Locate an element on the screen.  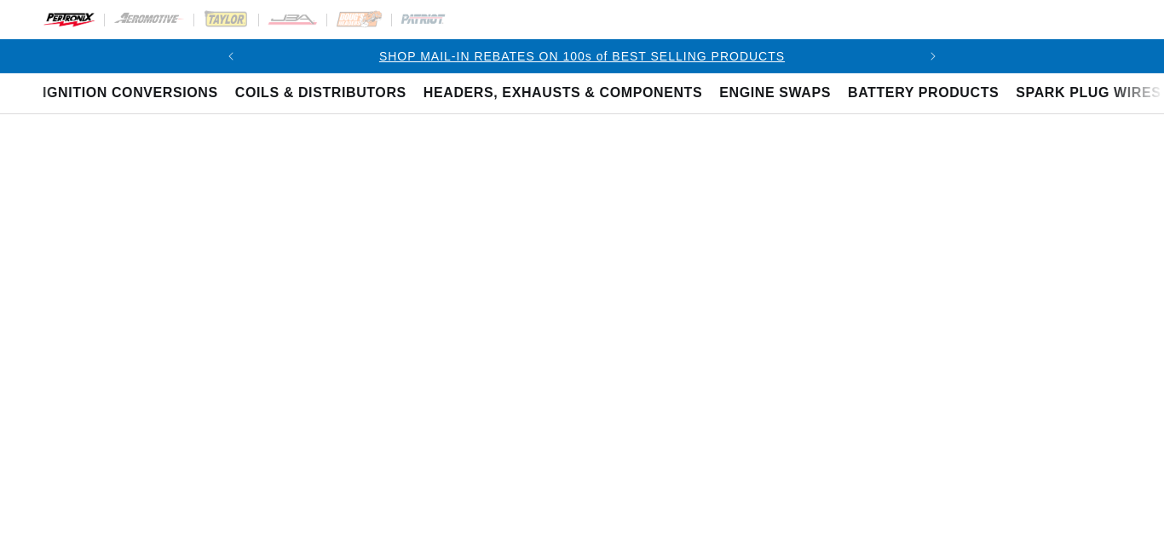
span: Spark Plug Wires is located at coordinates (1088, 93).